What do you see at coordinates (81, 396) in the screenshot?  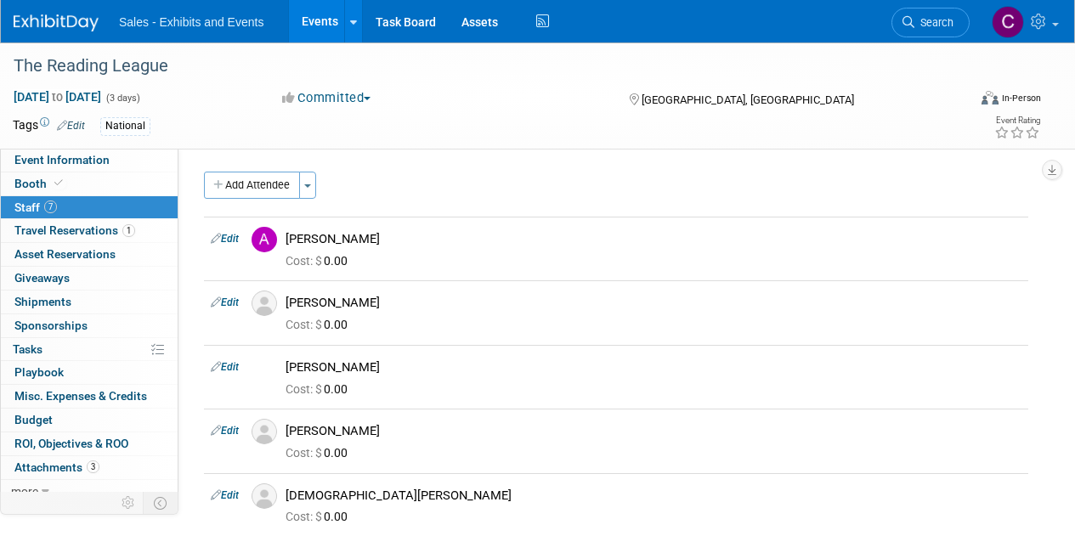 I see `span: Misc. Expenses & Credits` at bounding box center [81, 396].